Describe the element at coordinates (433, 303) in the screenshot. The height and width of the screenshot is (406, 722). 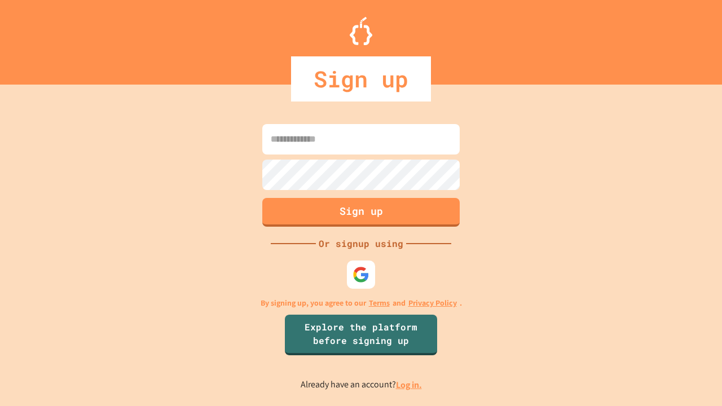
I see `a: Privacy Policy` at that location.